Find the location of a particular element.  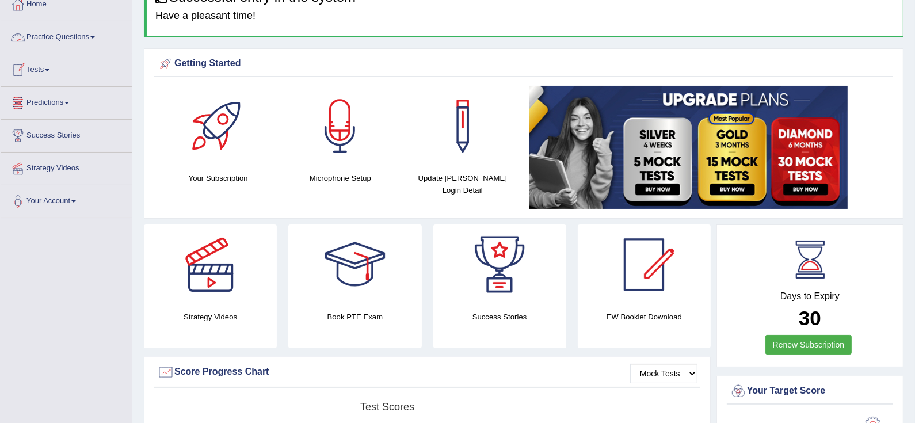

a: Practice Questions is located at coordinates (66, 36).